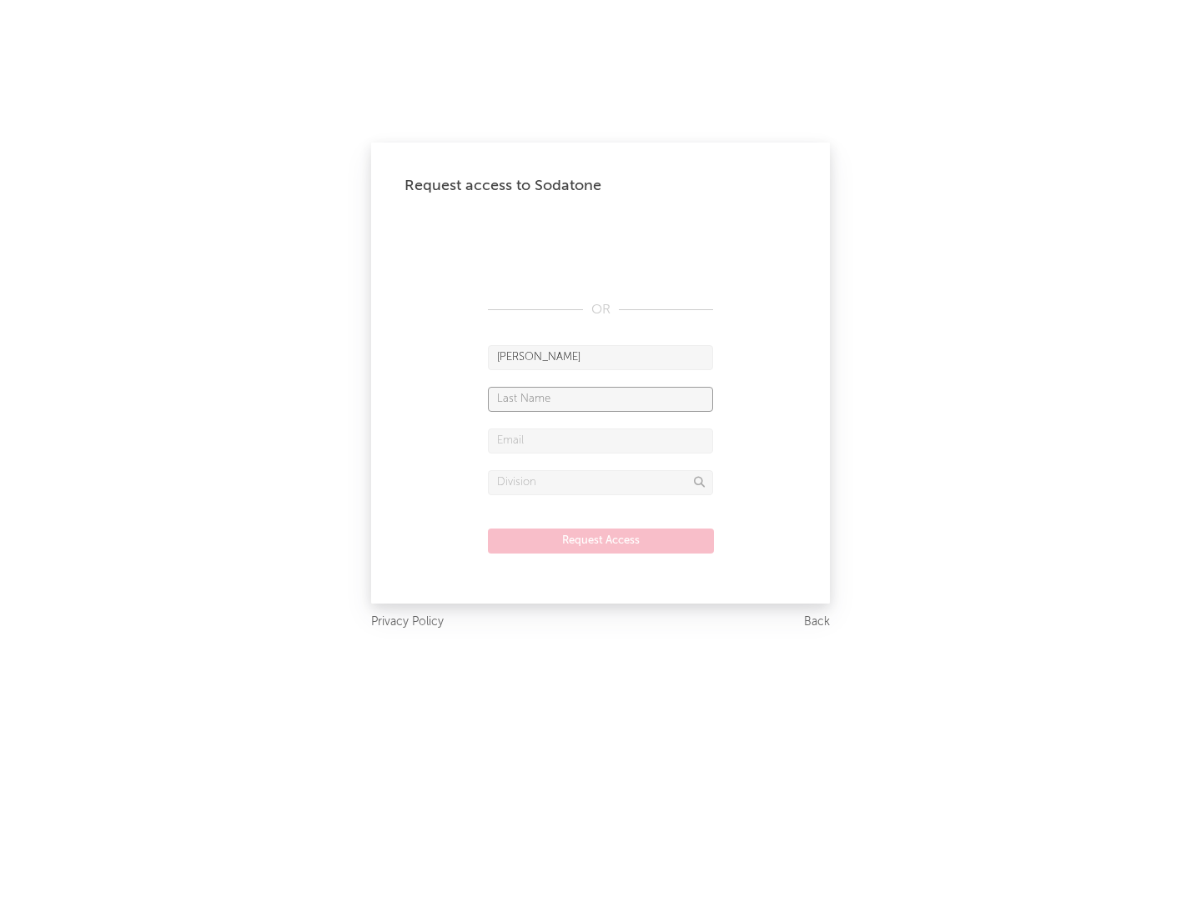 This screenshot has height=917, width=1201. I want to click on input: Division, so click(600, 483).